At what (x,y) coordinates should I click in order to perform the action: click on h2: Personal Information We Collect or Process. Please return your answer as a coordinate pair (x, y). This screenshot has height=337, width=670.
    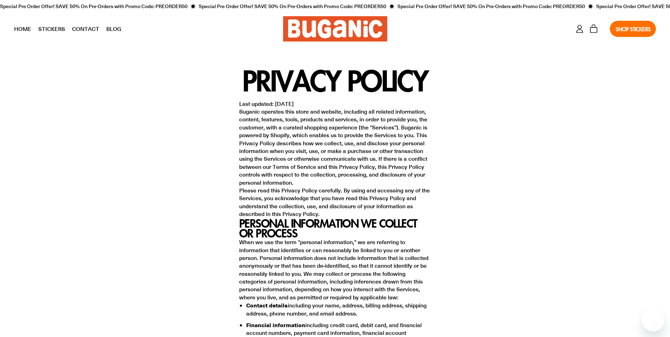
    Looking at the image, I should click on (335, 228).